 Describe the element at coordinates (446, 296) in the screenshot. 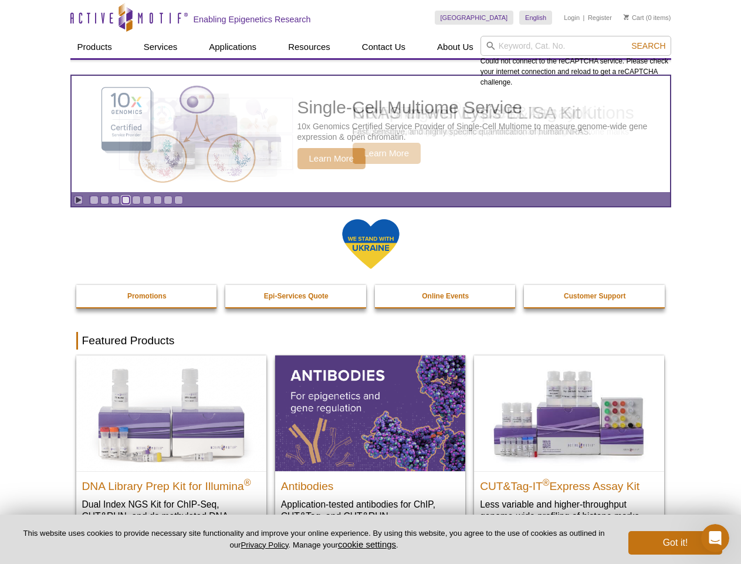

I see `a: Online Events` at that location.